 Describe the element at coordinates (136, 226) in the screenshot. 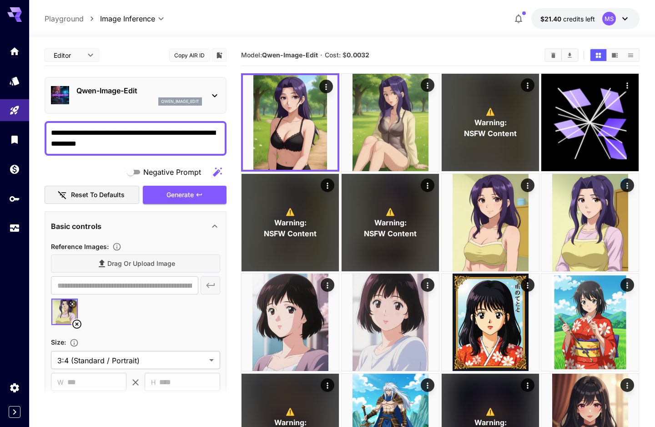

I see `div: Basic controls` at that location.